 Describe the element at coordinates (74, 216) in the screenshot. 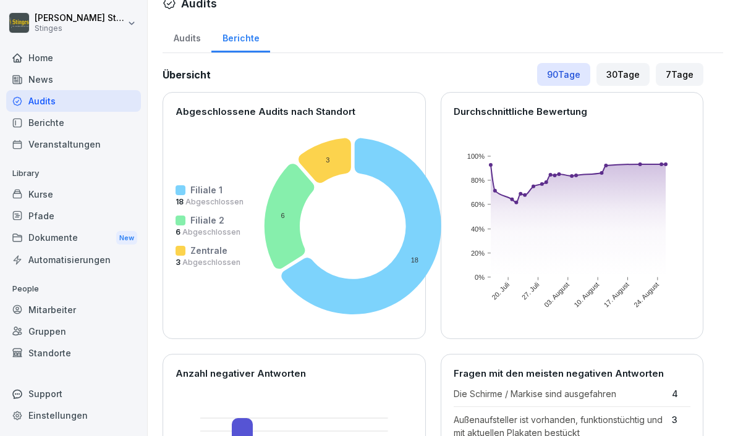

I see `a: Pfade` at that location.